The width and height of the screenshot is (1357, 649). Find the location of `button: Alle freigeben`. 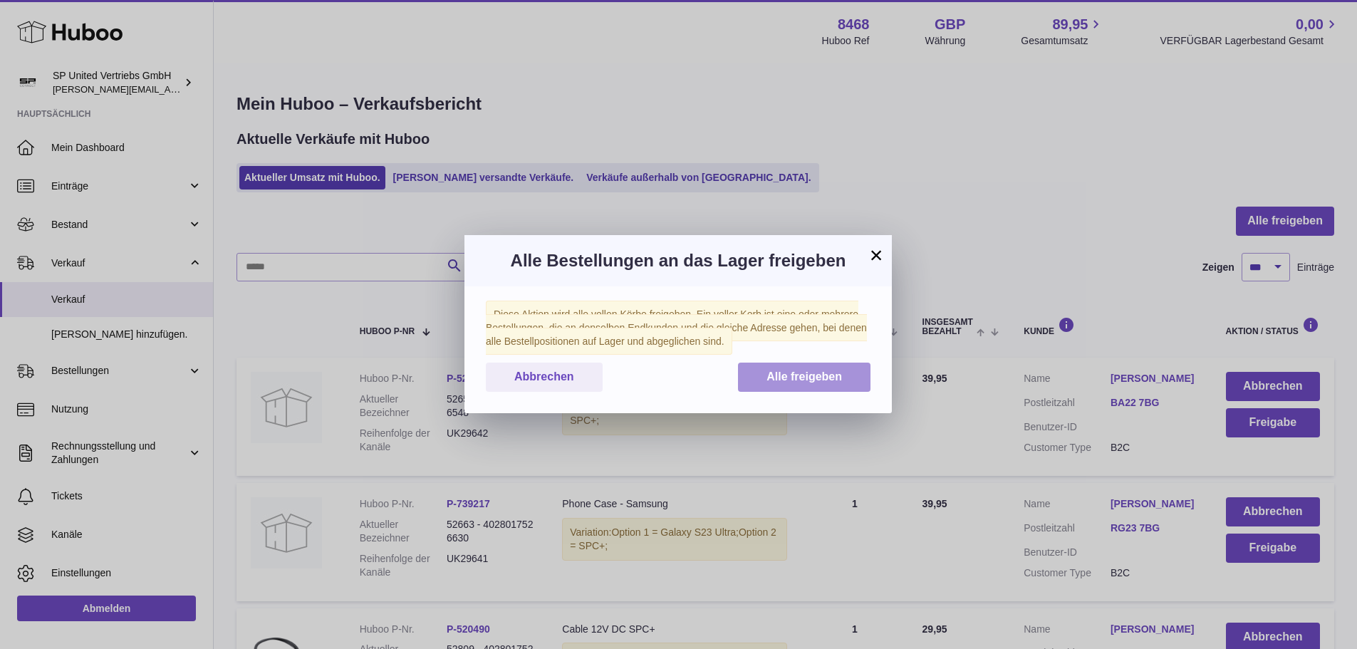

button: Alle freigeben is located at coordinates (804, 377).